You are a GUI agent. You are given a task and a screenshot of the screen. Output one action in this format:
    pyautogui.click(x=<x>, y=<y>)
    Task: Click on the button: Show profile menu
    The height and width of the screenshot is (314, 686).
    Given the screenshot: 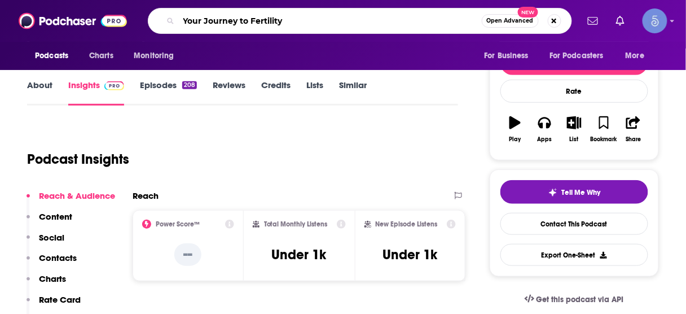 What is the action you would take?
    pyautogui.click(x=655, y=21)
    